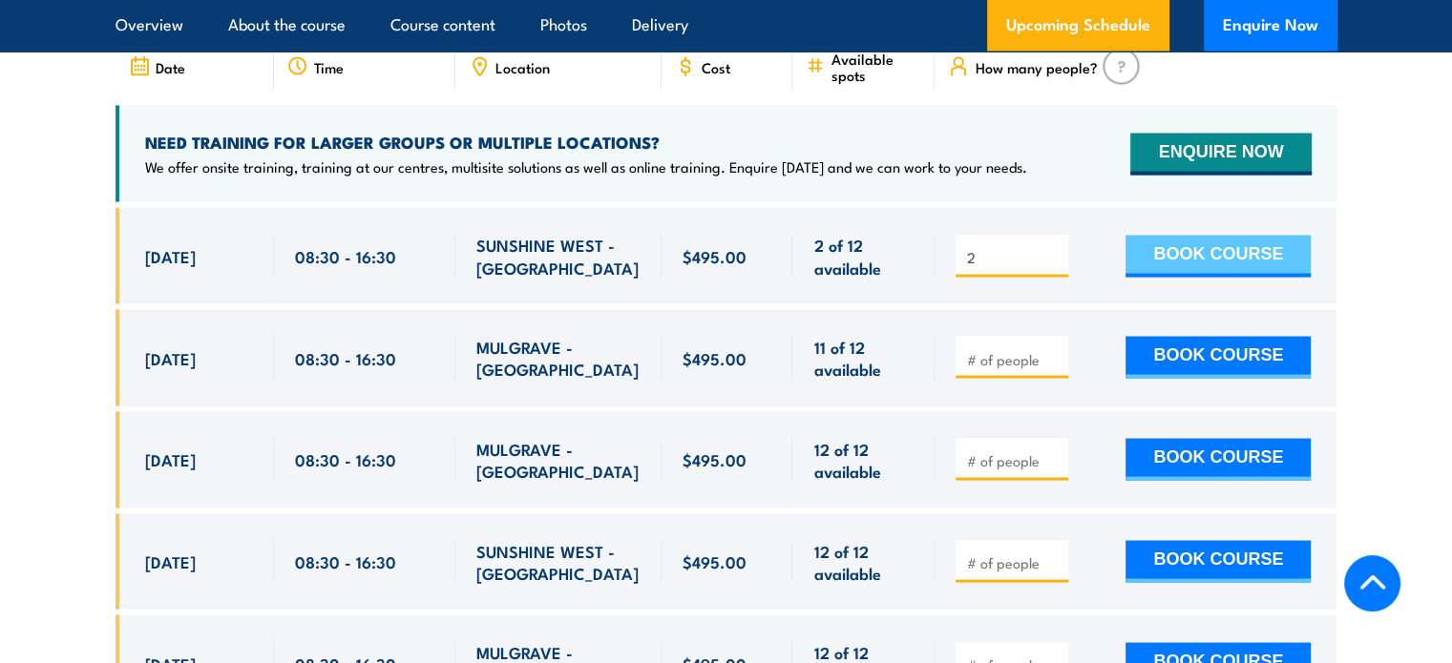 The width and height of the screenshot is (1452, 663). What do you see at coordinates (586, 167) in the screenshot?
I see `p: We offer onsite training, training at our centres, multisite solutions as well as online training...` at bounding box center [586, 167].